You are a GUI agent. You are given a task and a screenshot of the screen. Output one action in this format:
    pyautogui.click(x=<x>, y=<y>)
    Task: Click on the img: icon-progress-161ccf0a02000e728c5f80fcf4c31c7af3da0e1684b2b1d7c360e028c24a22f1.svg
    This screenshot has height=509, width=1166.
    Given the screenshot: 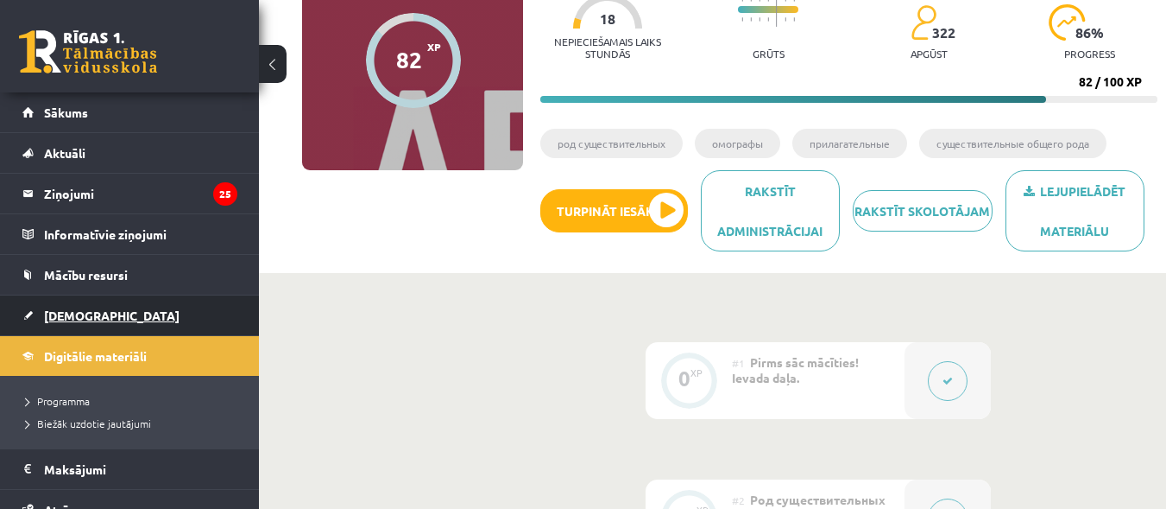 What is the action you would take?
    pyautogui.click(x=1067, y=22)
    